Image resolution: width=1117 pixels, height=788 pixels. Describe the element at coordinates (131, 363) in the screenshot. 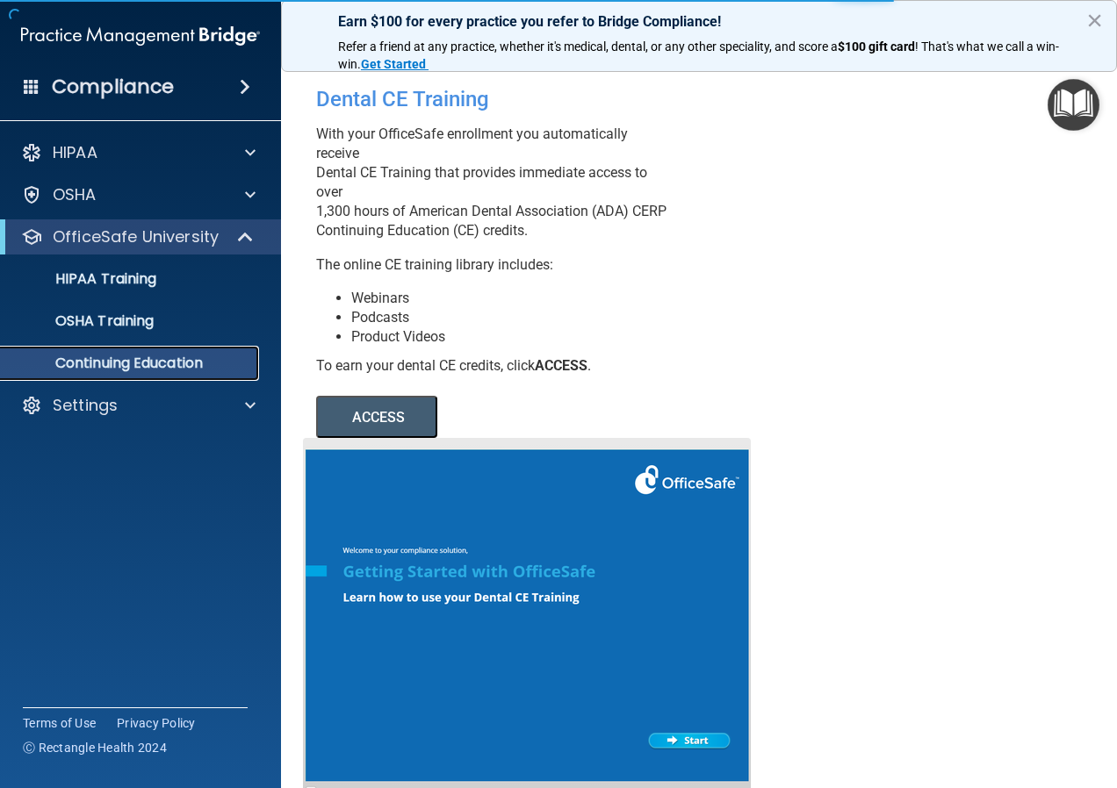

I see `p: Continuing Education` at that location.